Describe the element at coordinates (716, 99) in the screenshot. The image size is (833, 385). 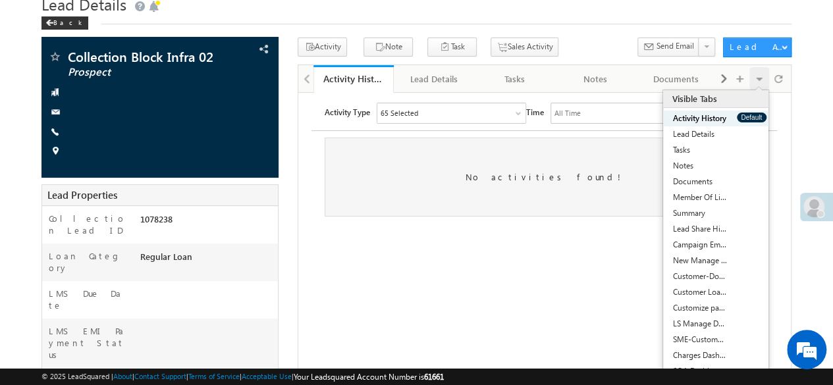
I see `div: Visible Tabs` at that location.